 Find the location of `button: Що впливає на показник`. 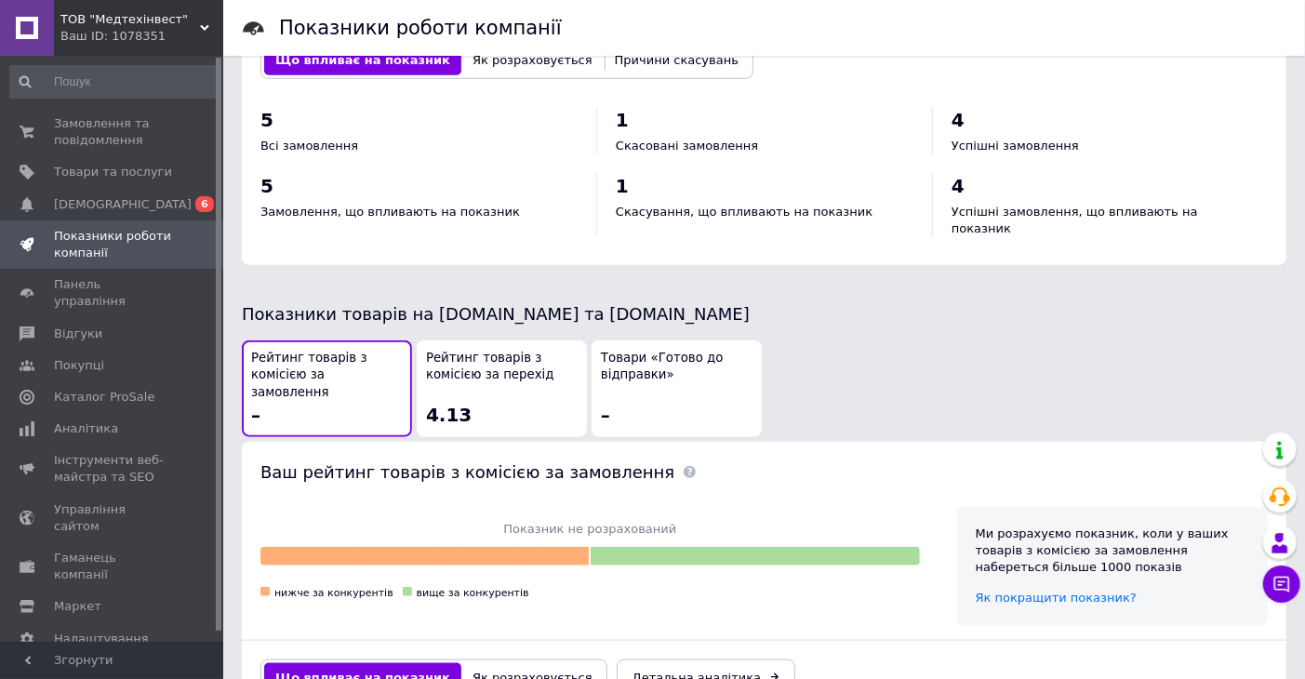

button: Що впливає на показник is located at coordinates (363, 60).